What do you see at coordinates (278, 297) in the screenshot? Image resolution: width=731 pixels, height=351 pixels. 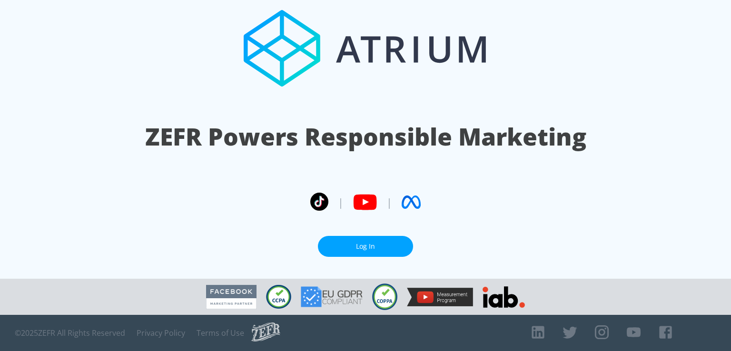 I see `img: CCPA Compliant` at bounding box center [278, 297].